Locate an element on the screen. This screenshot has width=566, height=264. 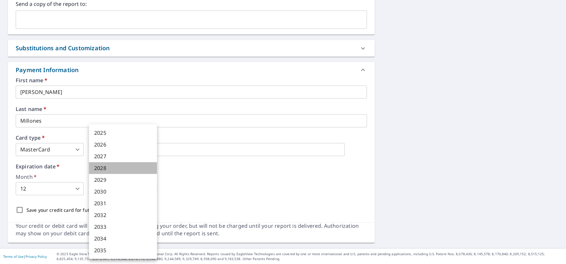
li: 2027 is located at coordinates (123, 156).